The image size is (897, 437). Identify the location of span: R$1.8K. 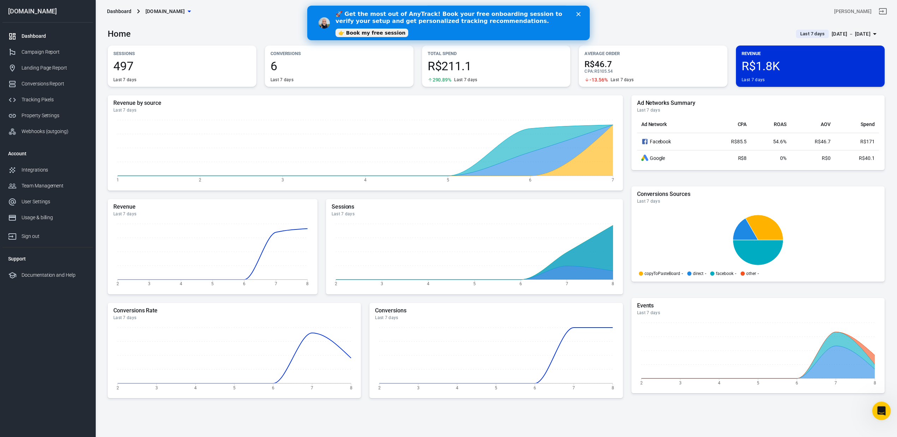
(810, 66).